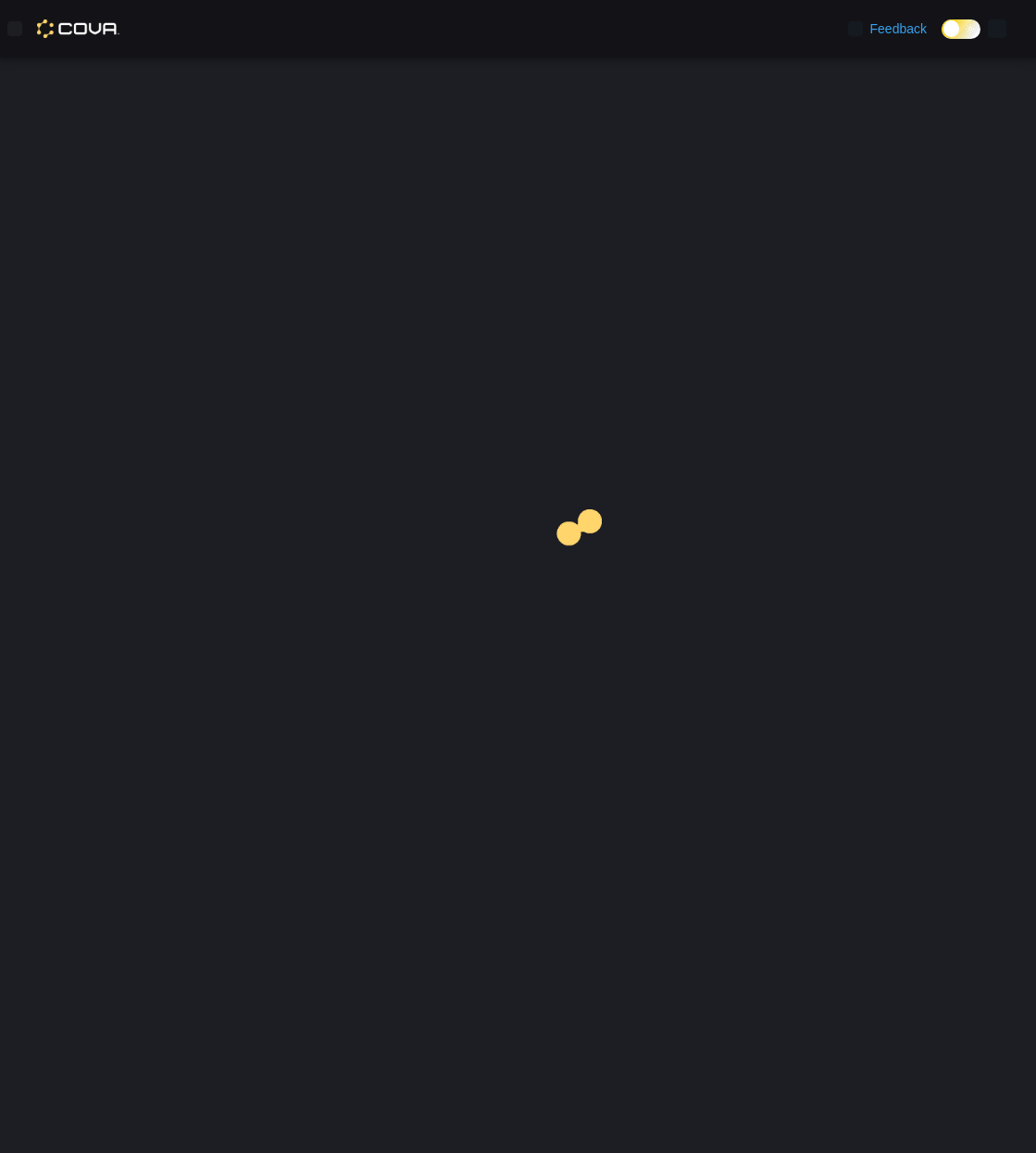 The height and width of the screenshot is (1153, 1036). What do you see at coordinates (78, 28) in the screenshot?
I see `img: Cova` at bounding box center [78, 28].